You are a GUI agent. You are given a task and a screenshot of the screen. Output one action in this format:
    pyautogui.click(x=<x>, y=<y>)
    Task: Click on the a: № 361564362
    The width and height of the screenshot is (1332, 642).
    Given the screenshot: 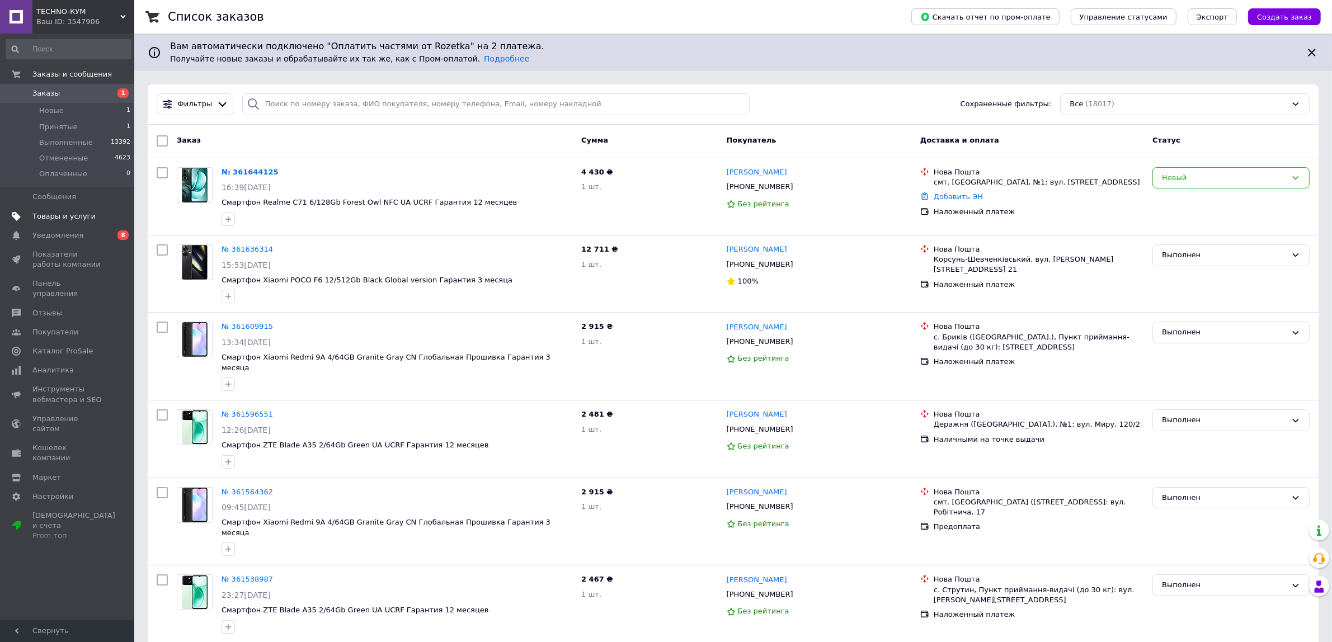 What is the action you would take?
    pyautogui.click(x=247, y=492)
    